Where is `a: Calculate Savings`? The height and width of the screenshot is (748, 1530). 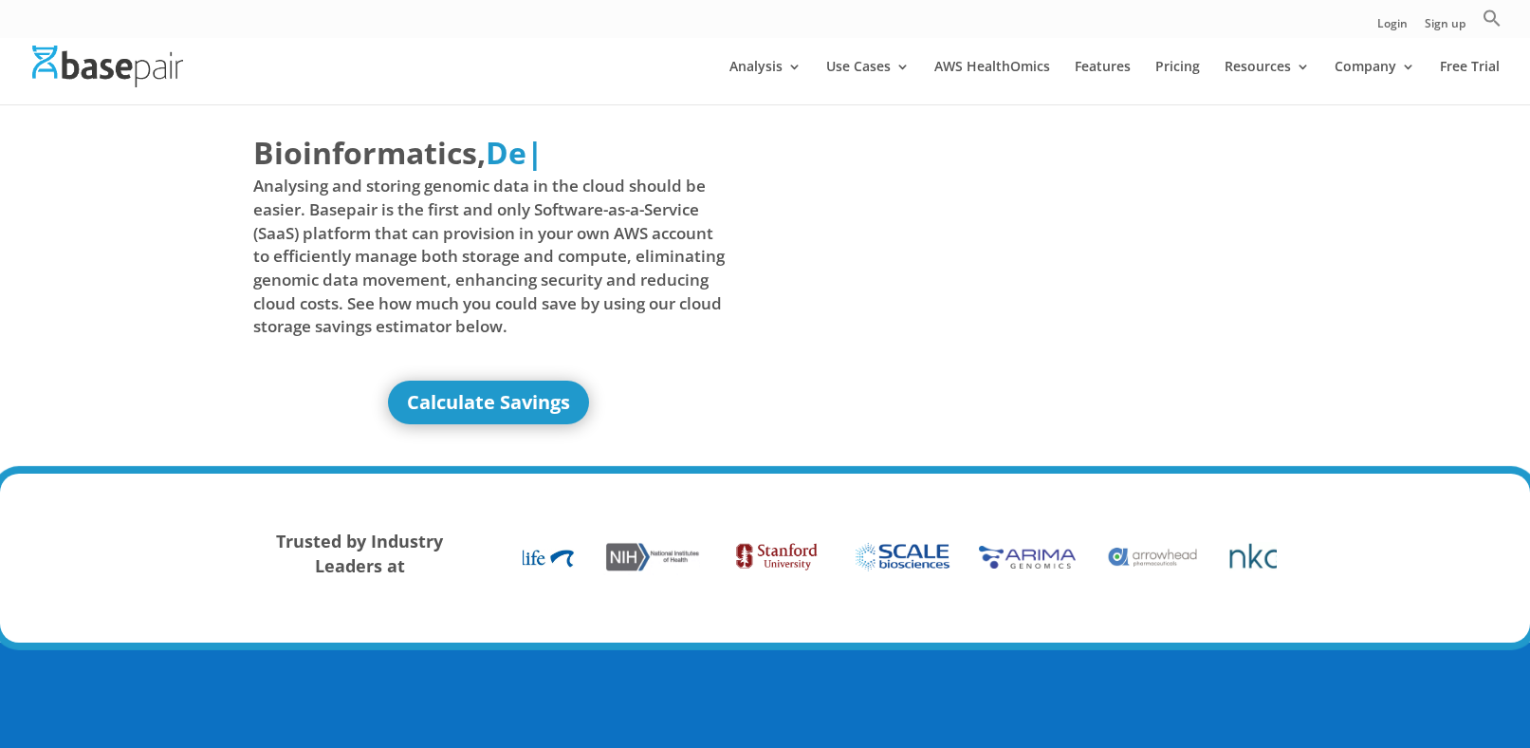 a: Calculate Savings is located at coordinates (489, 402).